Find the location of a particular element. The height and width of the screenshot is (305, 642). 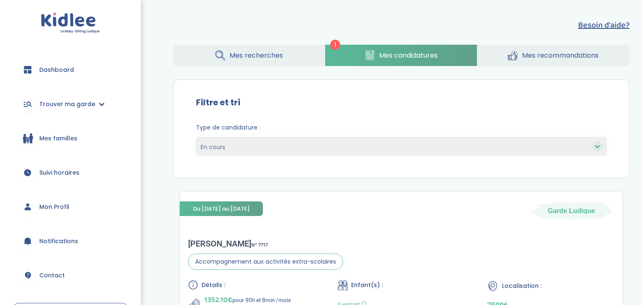

span: Mon Profil is located at coordinates (54, 207).